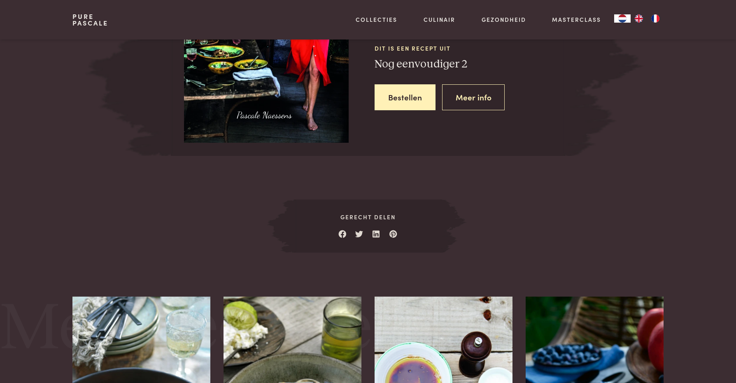 The image size is (736, 383). What do you see at coordinates (470, 48) in the screenshot?
I see `span: Dit is een recept uit` at bounding box center [470, 48].